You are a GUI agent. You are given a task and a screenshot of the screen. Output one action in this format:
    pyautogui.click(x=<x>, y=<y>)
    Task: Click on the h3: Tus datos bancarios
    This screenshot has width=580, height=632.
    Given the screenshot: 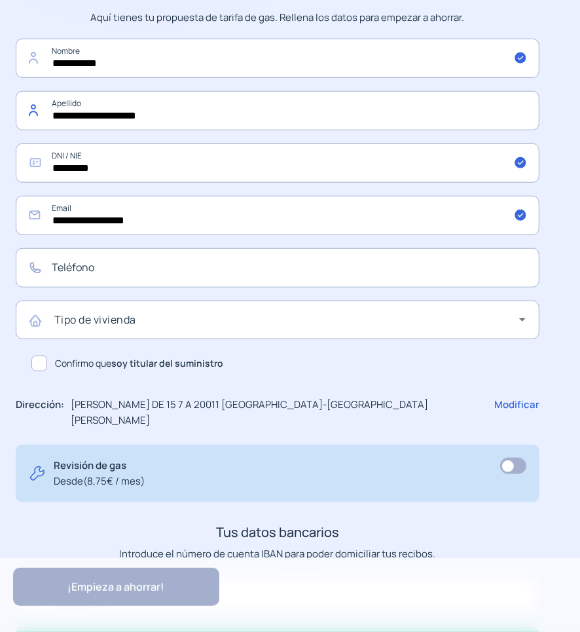 What is the action you would take?
    pyautogui.click(x=278, y=532)
    